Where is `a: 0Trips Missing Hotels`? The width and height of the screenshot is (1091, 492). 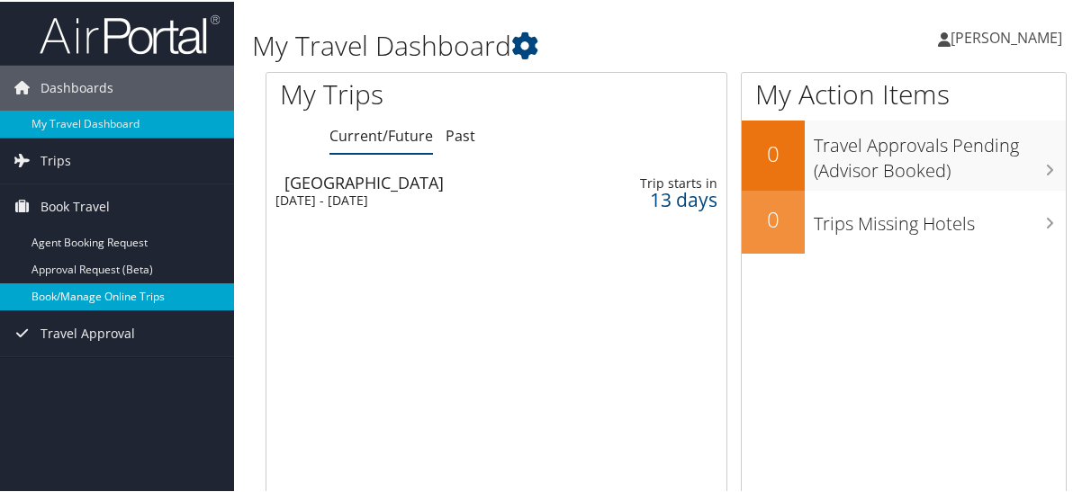
a: 0Trips Missing Hotels is located at coordinates (903, 220).